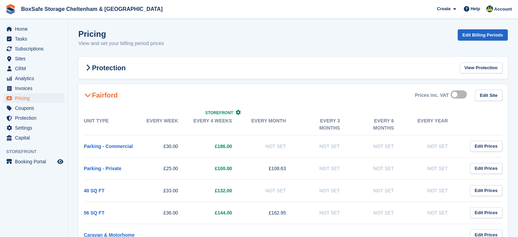 The width and height of the screenshot is (518, 237). What do you see at coordinates (94, 212) in the screenshot?
I see `a: 56 SQ FT` at bounding box center [94, 212].